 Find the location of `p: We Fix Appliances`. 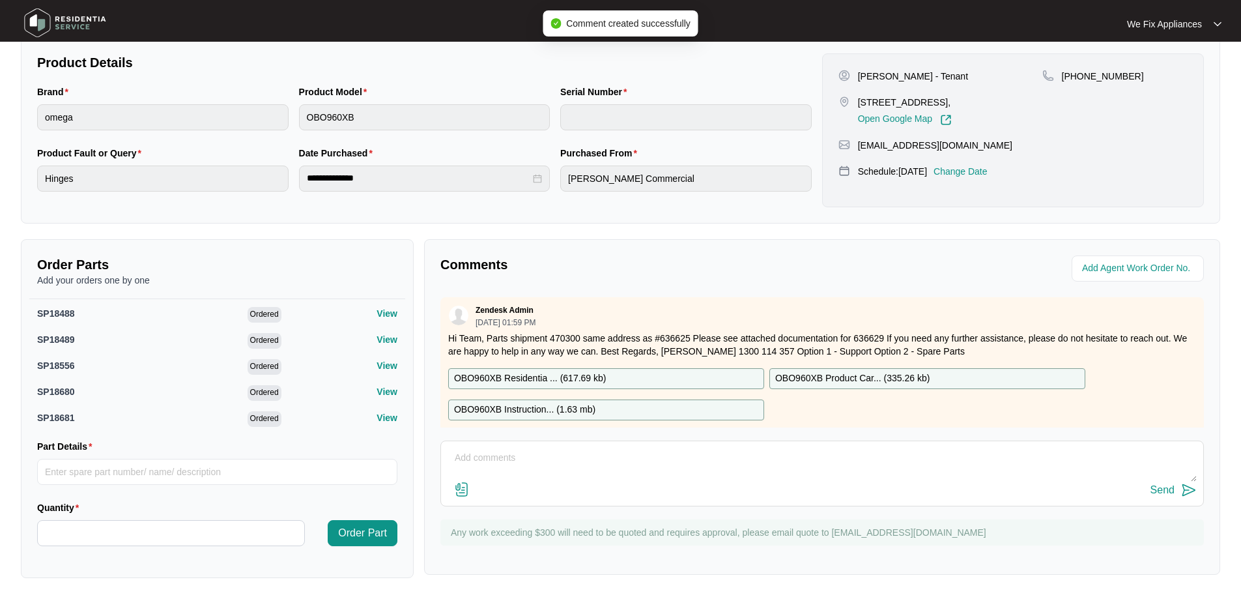

p: We Fix Appliances is located at coordinates (1164, 24).